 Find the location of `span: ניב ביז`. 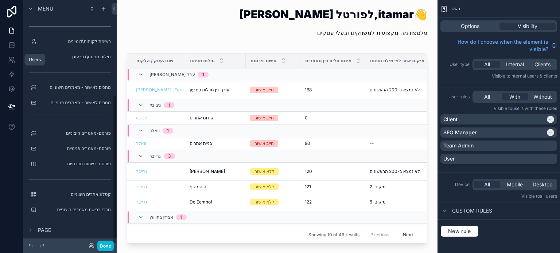

span: ניב ביז is located at coordinates (155, 105).